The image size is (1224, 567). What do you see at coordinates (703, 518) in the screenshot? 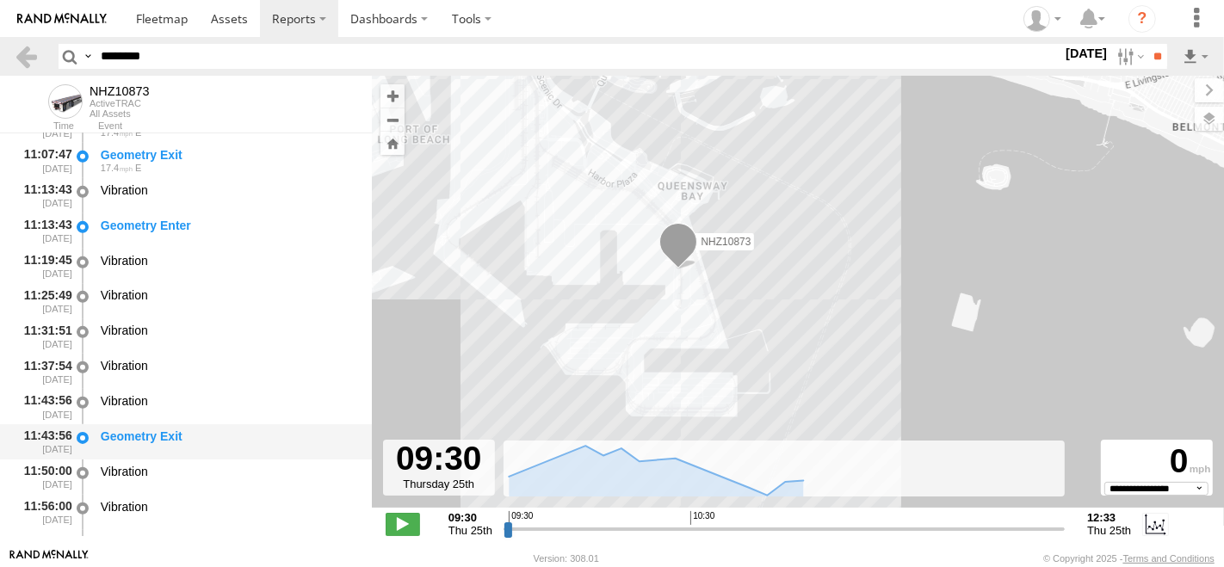
I see `span: 10:30` at bounding box center [703, 518].